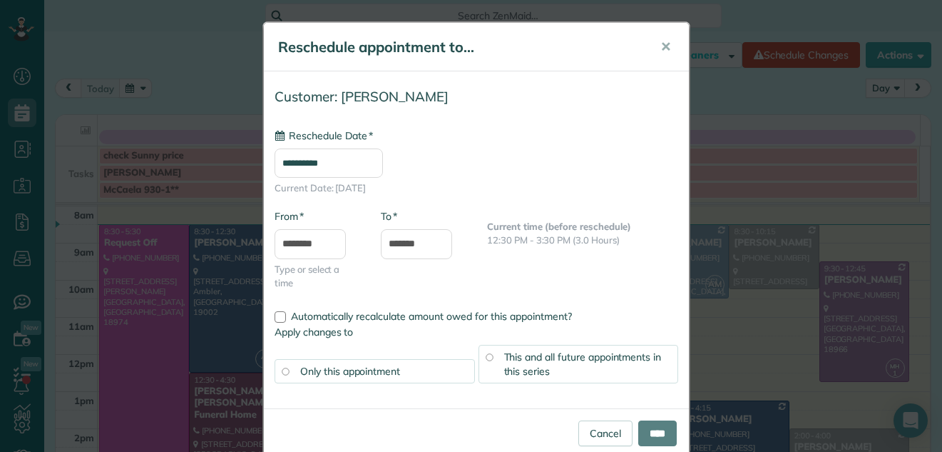 This screenshot has width=942, height=452. Describe the element at coordinates (583, 240) in the screenshot. I see `p: 12:30 PM - 3:30 PM (3.0 Hours)` at that location.